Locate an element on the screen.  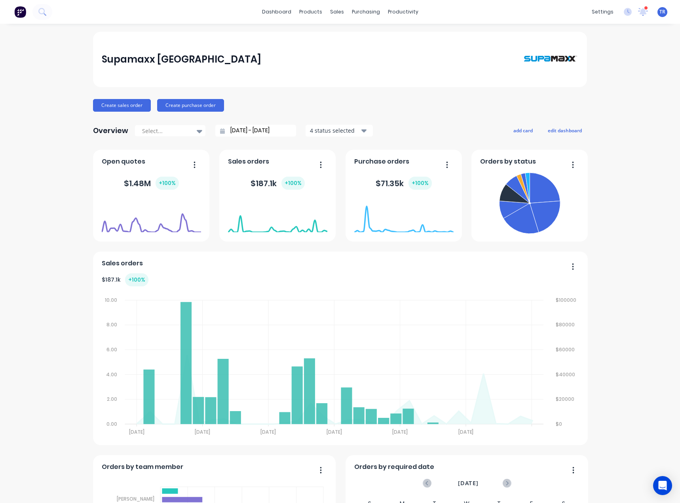
button: edit dashboard is located at coordinates (565, 130).